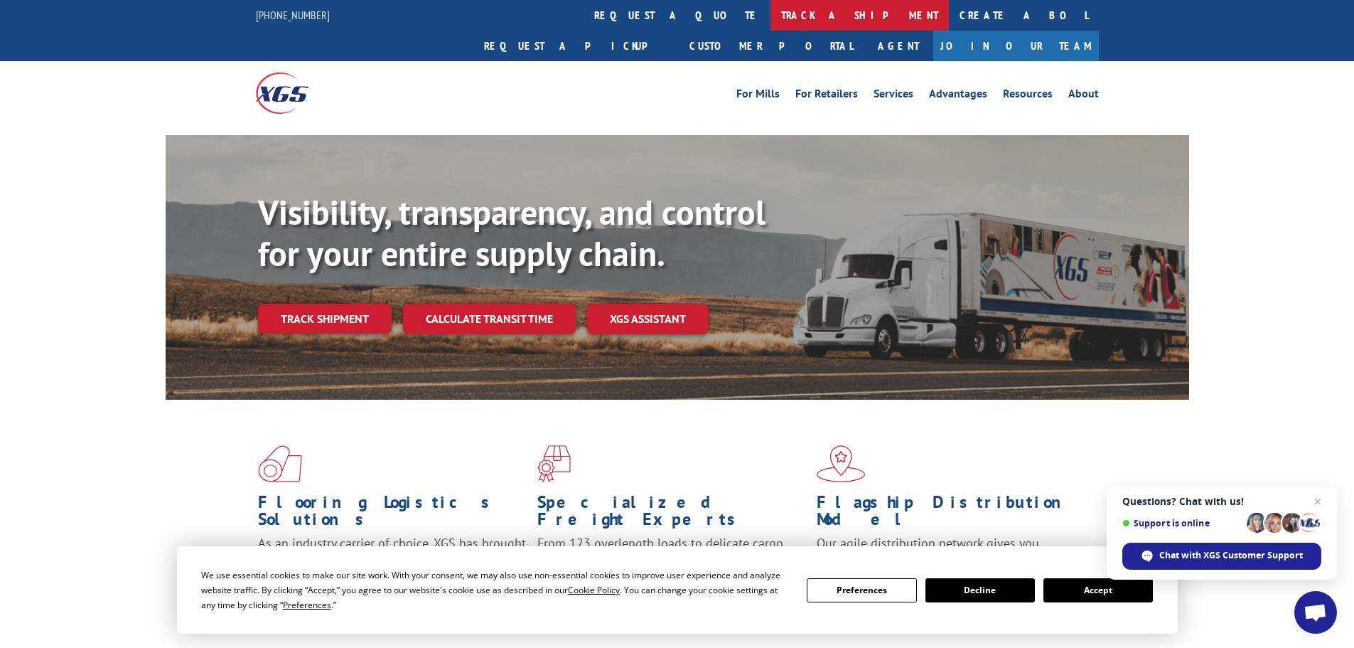 This screenshot has width=1354, height=648. Describe the element at coordinates (1084, 96) in the screenshot. I see `a: About` at that location.